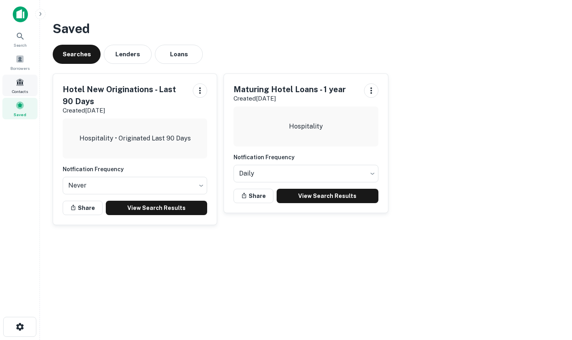 This screenshot has width=572, height=340. Describe the element at coordinates (20, 109) in the screenshot. I see `div: Saved` at that location.